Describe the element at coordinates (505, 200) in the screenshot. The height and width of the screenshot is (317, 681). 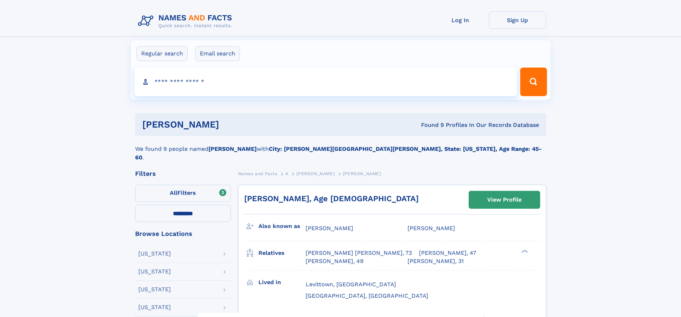
I see `a: View Profile` at that location.